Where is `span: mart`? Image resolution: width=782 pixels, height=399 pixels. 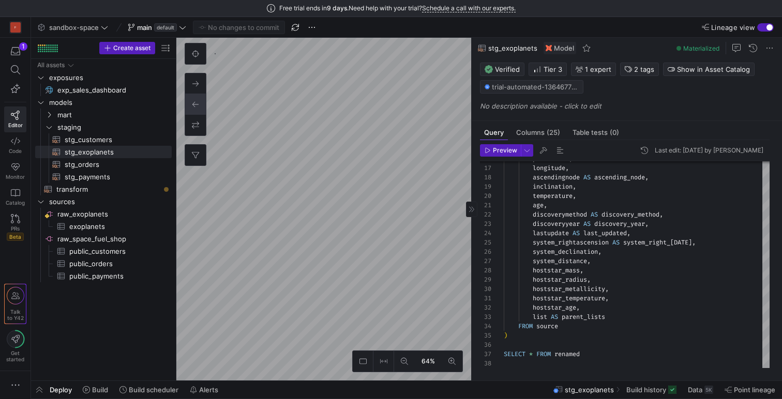
span: mart is located at coordinates (114, 115).